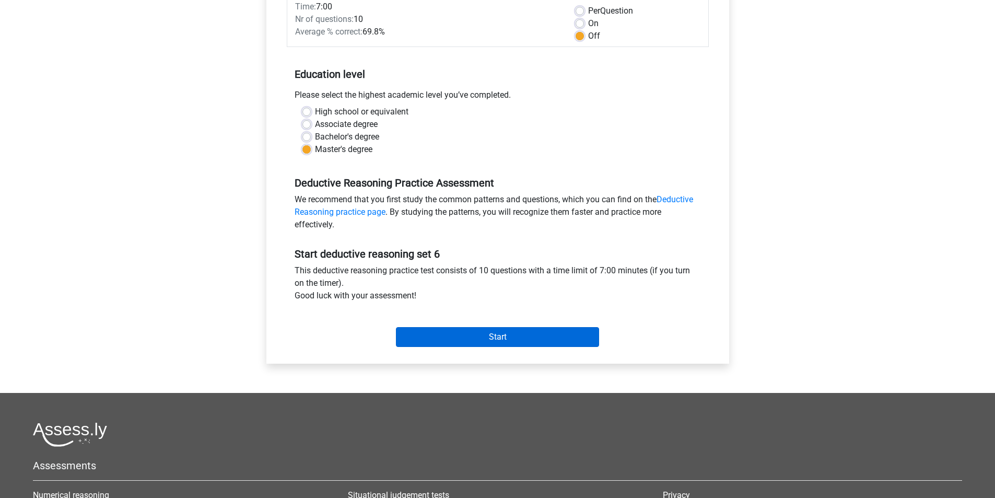 This screenshot has height=498, width=995. What do you see at coordinates (498, 97) in the screenshot?
I see `div: Please select the highest academic level you’ve completed.` at bounding box center [498, 97].